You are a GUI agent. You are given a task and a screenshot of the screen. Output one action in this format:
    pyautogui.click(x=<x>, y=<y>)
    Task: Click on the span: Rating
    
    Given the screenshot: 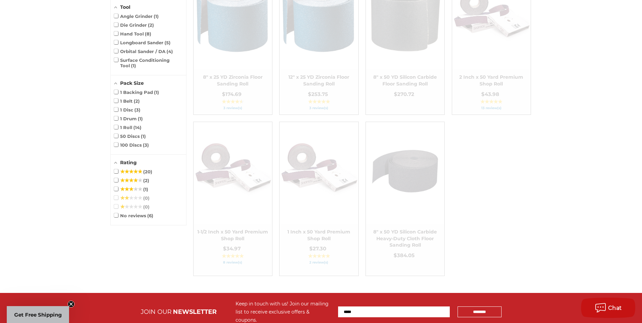 What is the action you would take?
    pyautogui.click(x=128, y=163)
    